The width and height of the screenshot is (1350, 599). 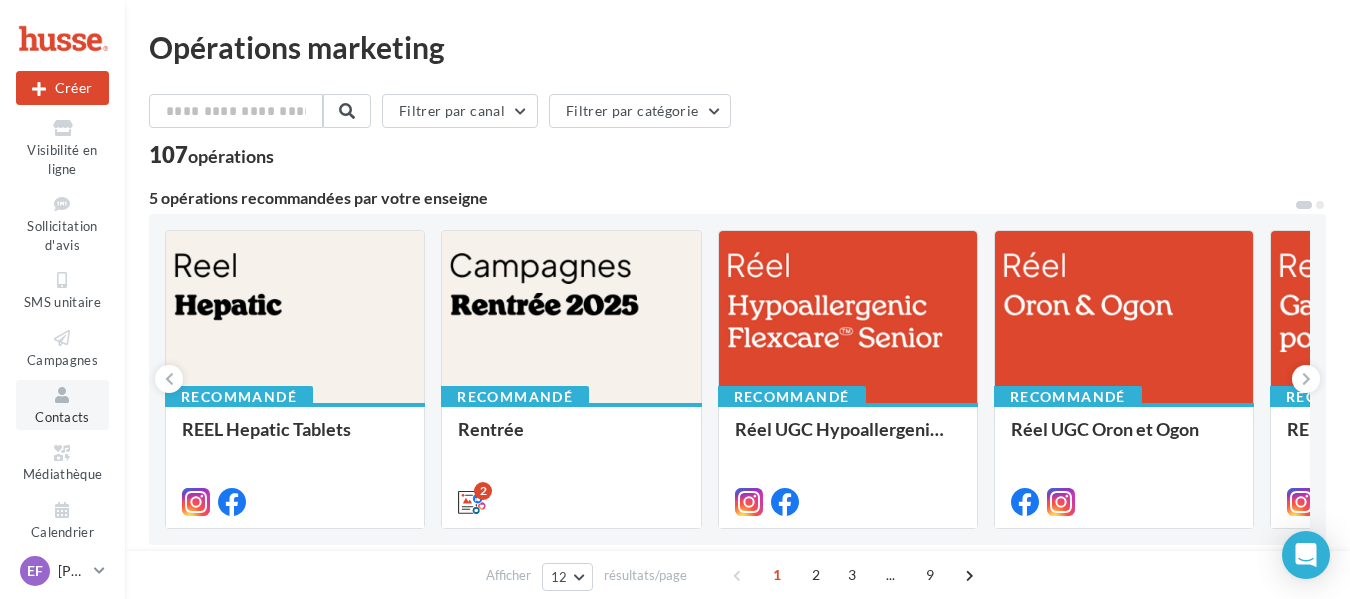 What do you see at coordinates (62, 302) in the screenshot?
I see `span: SMS unitaire` at bounding box center [62, 302].